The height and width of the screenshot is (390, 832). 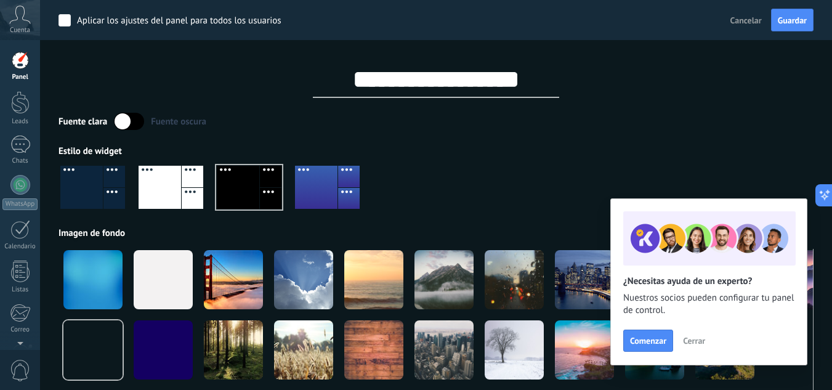 What do you see at coordinates (792, 20) in the screenshot?
I see `span: Guardar` at bounding box center [792, 20].